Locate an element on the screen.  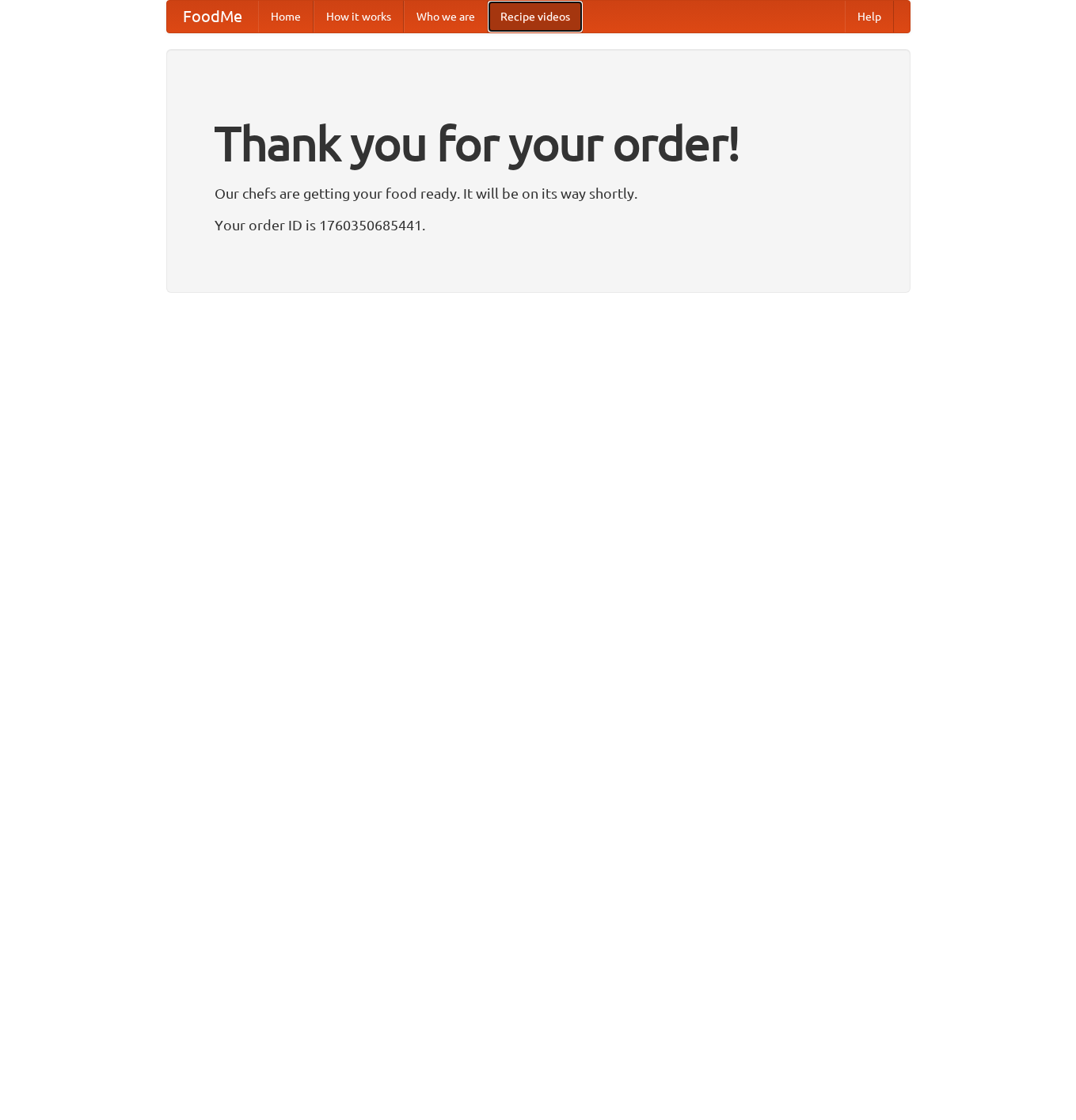
a: Home is located at coordinates (286, 17).